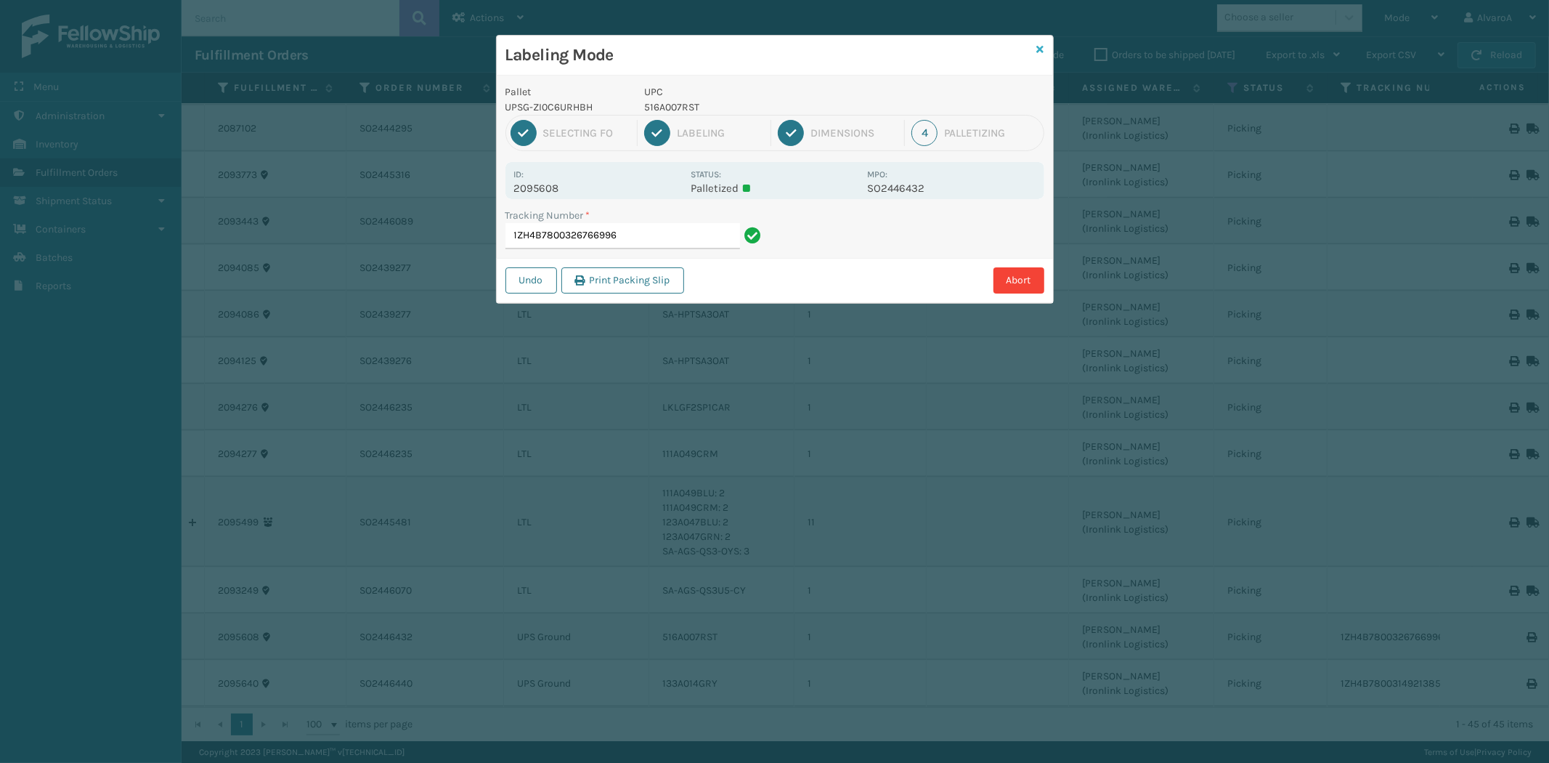 The image size is (1549, 763). Describe the element at coordinates (622, 280) in the screenshot. I see `button: Print Packing Slip` at that location.